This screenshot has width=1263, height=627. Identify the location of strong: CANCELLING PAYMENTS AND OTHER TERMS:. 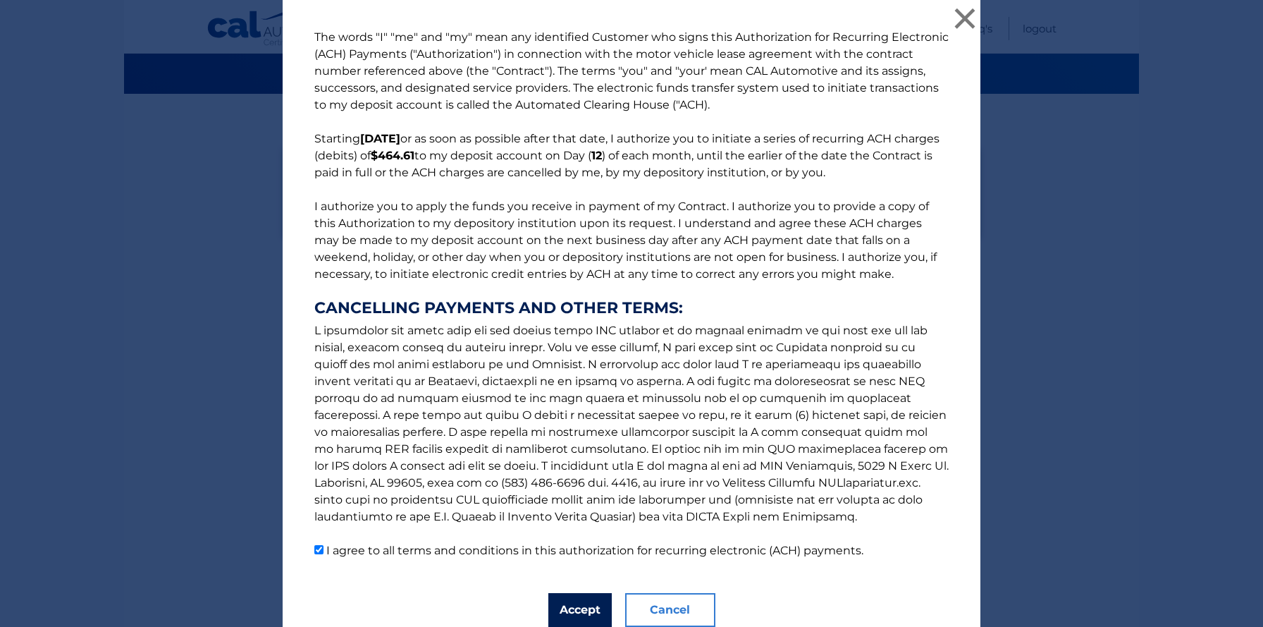
(632, 308).